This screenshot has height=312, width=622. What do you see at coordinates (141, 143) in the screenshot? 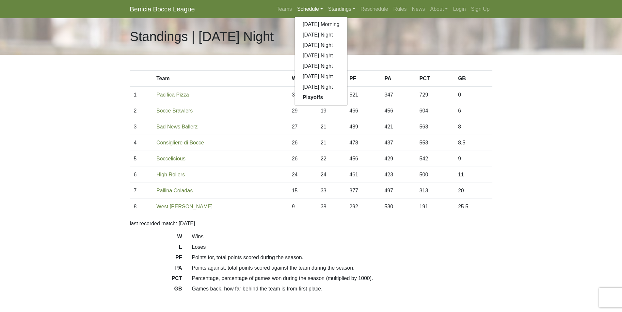
I see `td: 4` at bounding box center [141, 143].